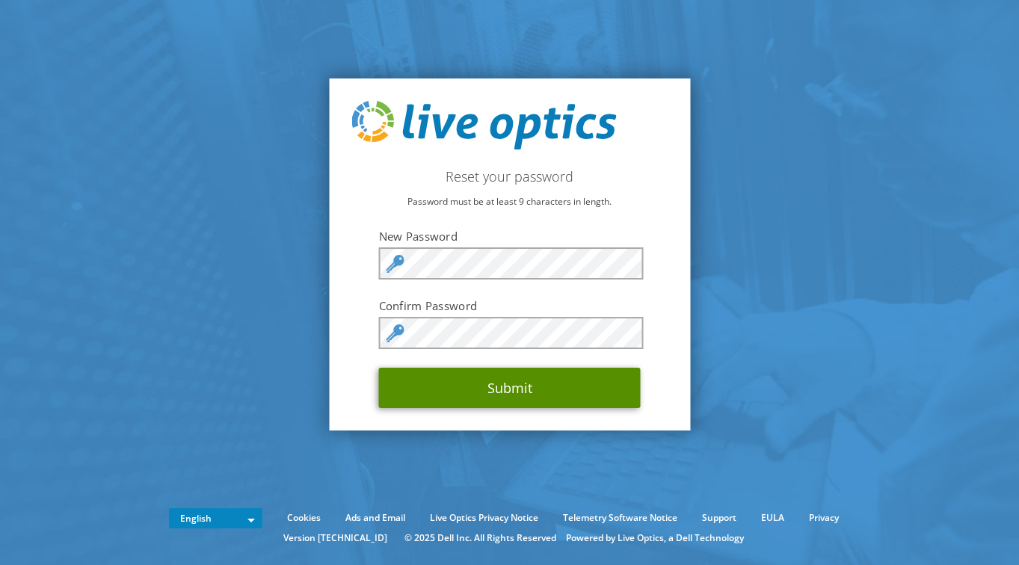 Image resolution: width=1019 pixels, height=565 pixels. Describe the element at coordinates (510, 388) in the screenshot. I see `button: Submit` at that location.